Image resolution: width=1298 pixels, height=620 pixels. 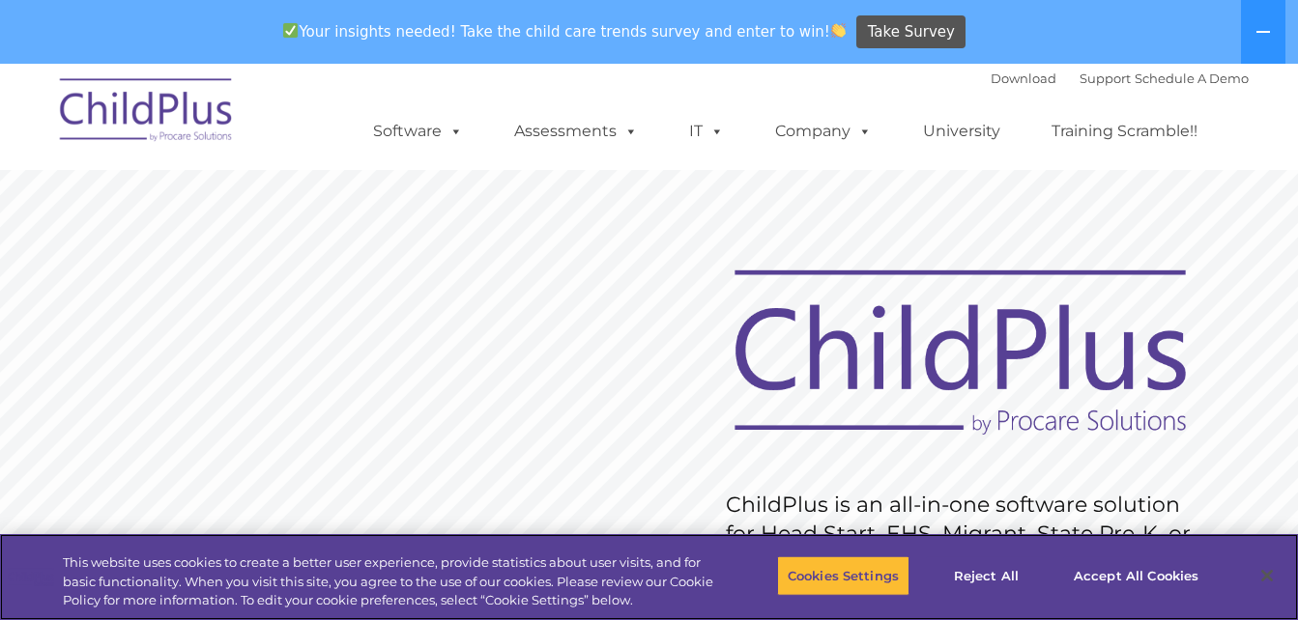 What do you see at coordinates (1267, 576) in the screenshot?
I see `button: Close` at bounding box center [1267, 576].